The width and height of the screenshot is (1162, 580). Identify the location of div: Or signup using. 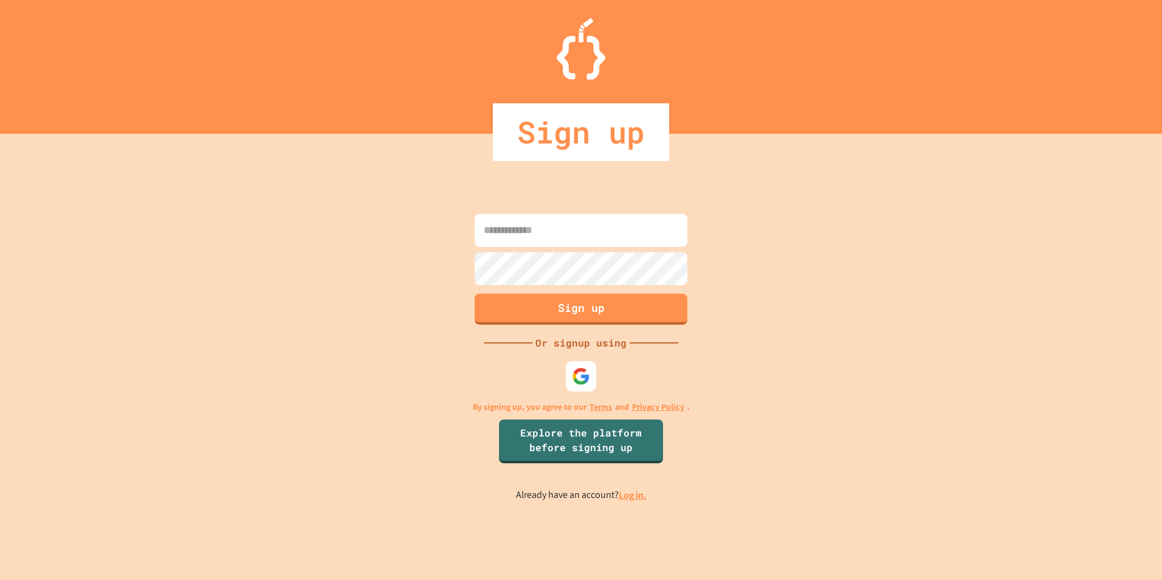
(581, 343).